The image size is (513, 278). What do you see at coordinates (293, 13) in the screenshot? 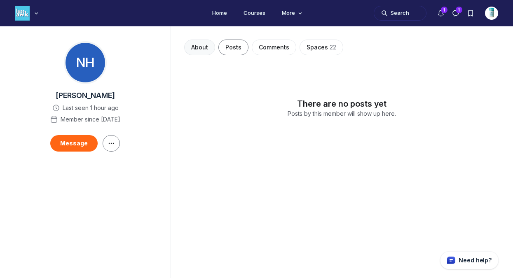
I see `span: More` at bounding box center [293, 13].